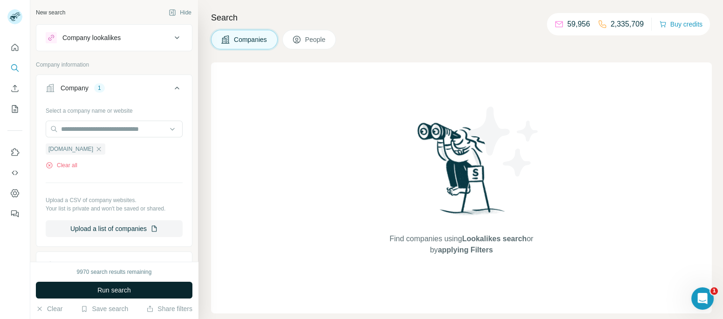  What do you see at coordinates (114, 272) in the screenshot?
I see `div: 9970 search results remaining` at bounding box center [114, 272].